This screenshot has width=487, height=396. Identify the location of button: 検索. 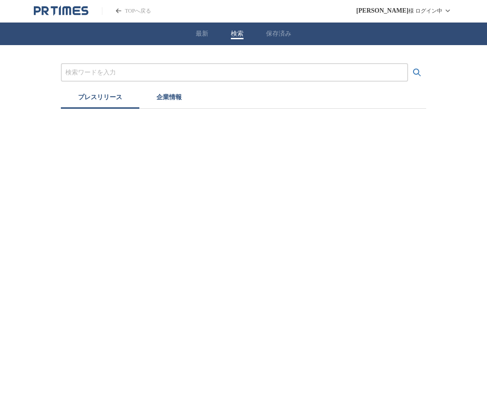
(237, 34).